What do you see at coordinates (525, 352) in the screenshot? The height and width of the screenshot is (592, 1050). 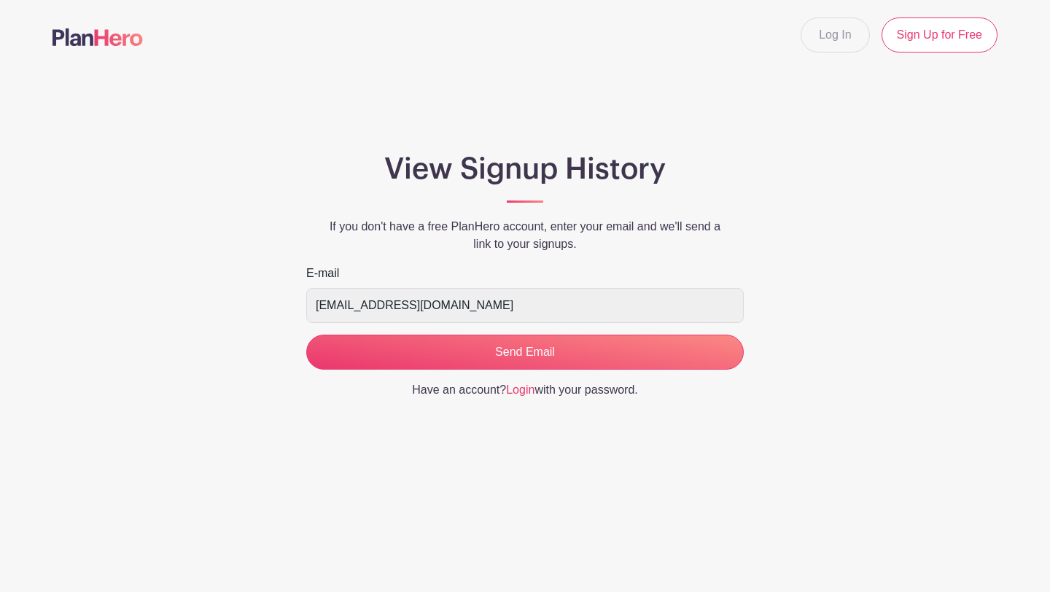 I see `input: Send Email` at bounding box center [525, 352].